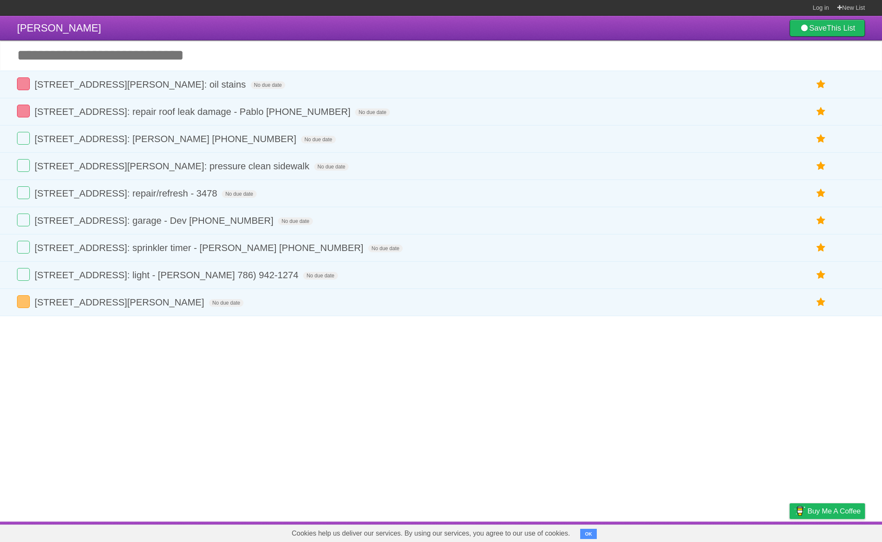 The width and height of the screenshot is (882, 542). Describe the element at coordinates (827, 511) in the screenshot. I see `a: Buy me a coffee` at that location.